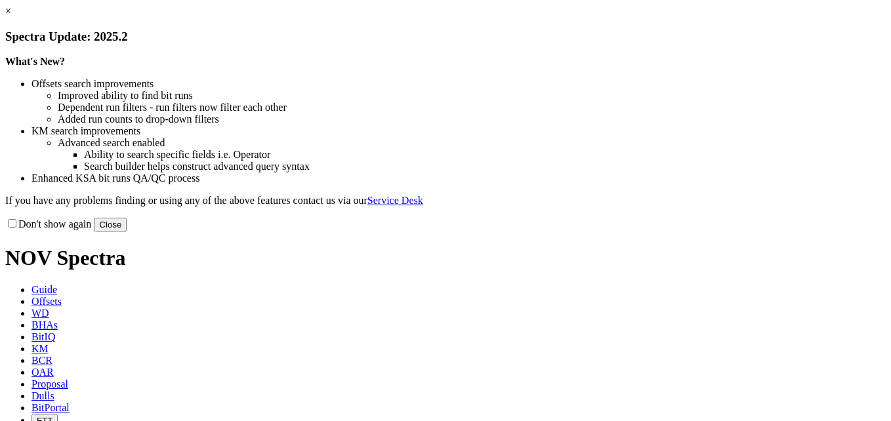 This screenshot has height=421, width=891. Describe the element at coordinates (395, 200) in the screenshot. I see `a: Service Desk` at that location.